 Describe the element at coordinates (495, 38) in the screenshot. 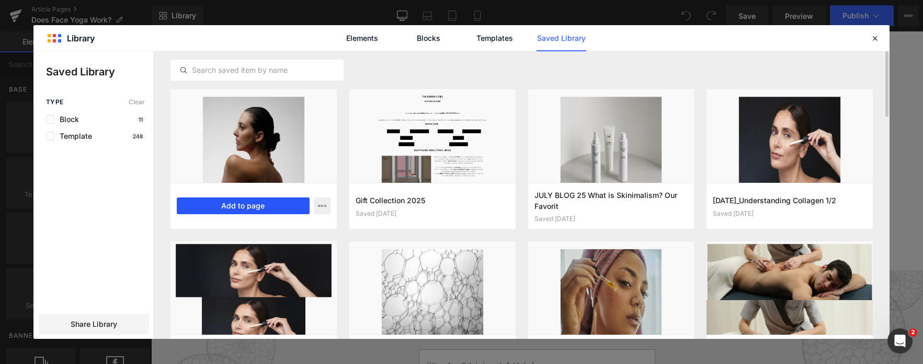

I see `a: Templates` at that location.